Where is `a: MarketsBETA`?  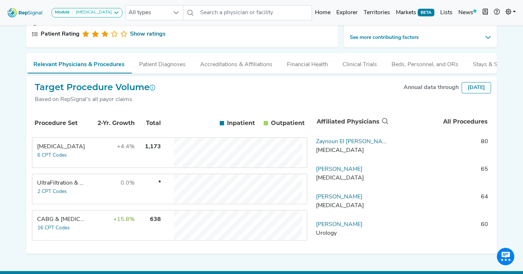 a: MarketsBETA is located at coordinates (415, 13).